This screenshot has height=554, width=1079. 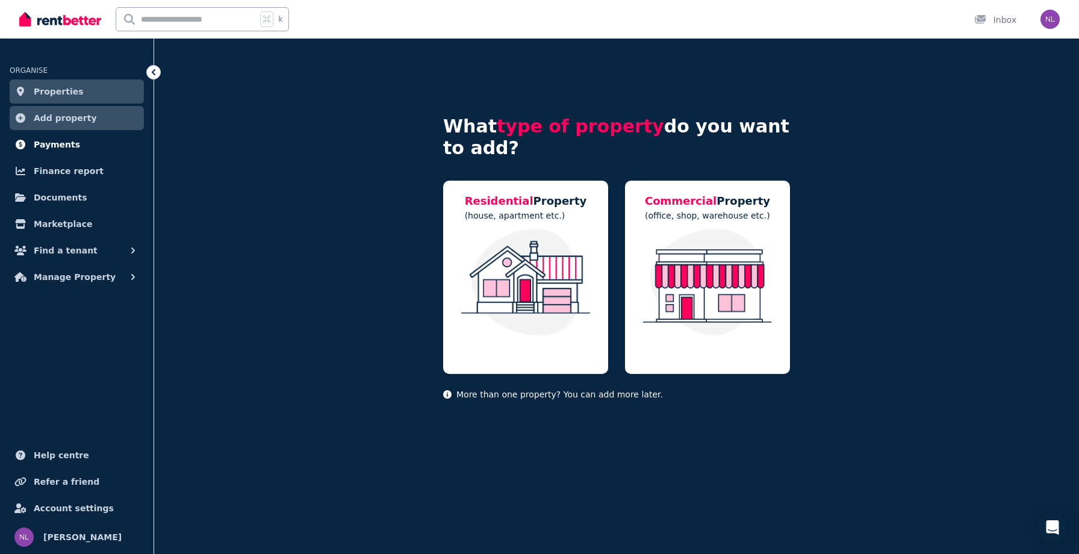 I want to click on p: (office, shop, warehouse etc.), so click(x=707, y=216).